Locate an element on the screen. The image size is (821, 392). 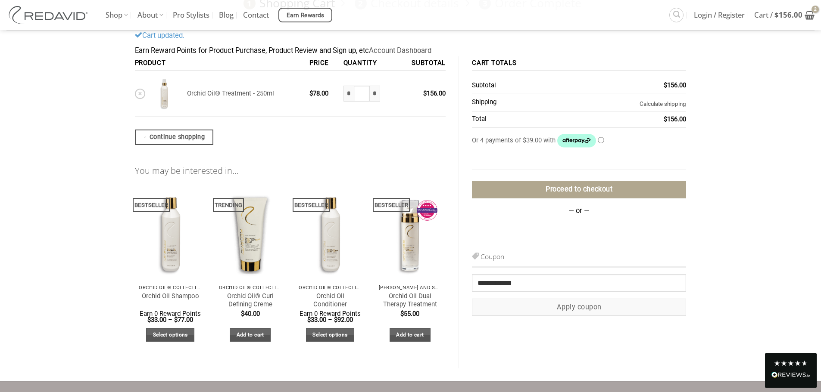
th: Total is located at coordinates (510, 120).